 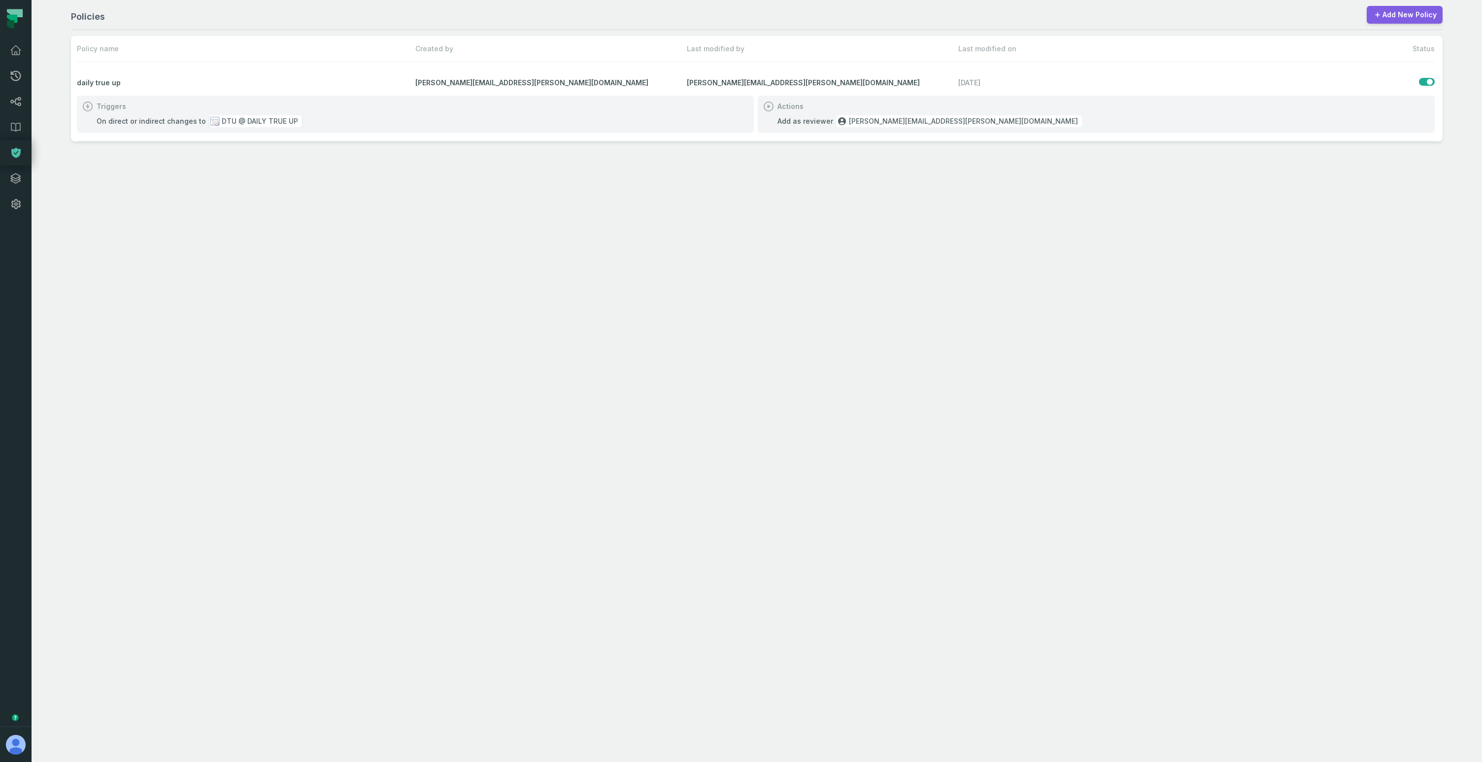 I want to click on span: Add as reviewer, so click(x=805, y=121).